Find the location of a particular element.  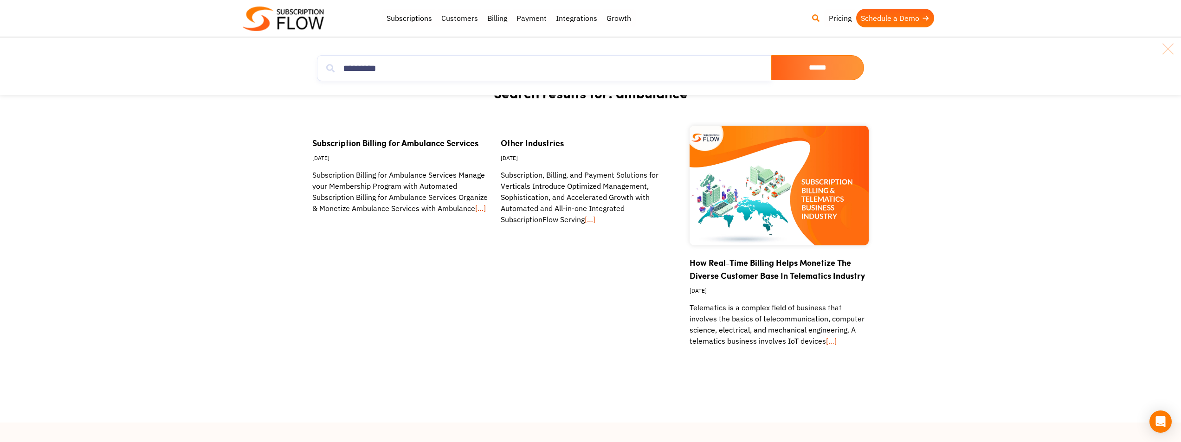

p: Telematics is a complex field of business that involves the basics of telecommunication, computer... is located at coordinates (779, 324).